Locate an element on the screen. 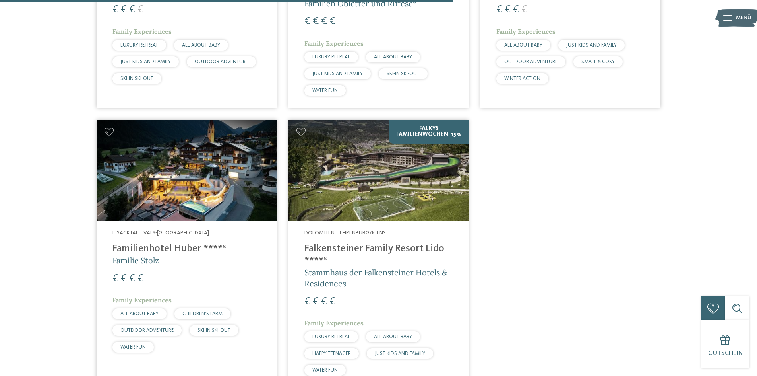 This screenshot has height=376, width=757. span: Familie Stolz is located at coordinates (136, 260).